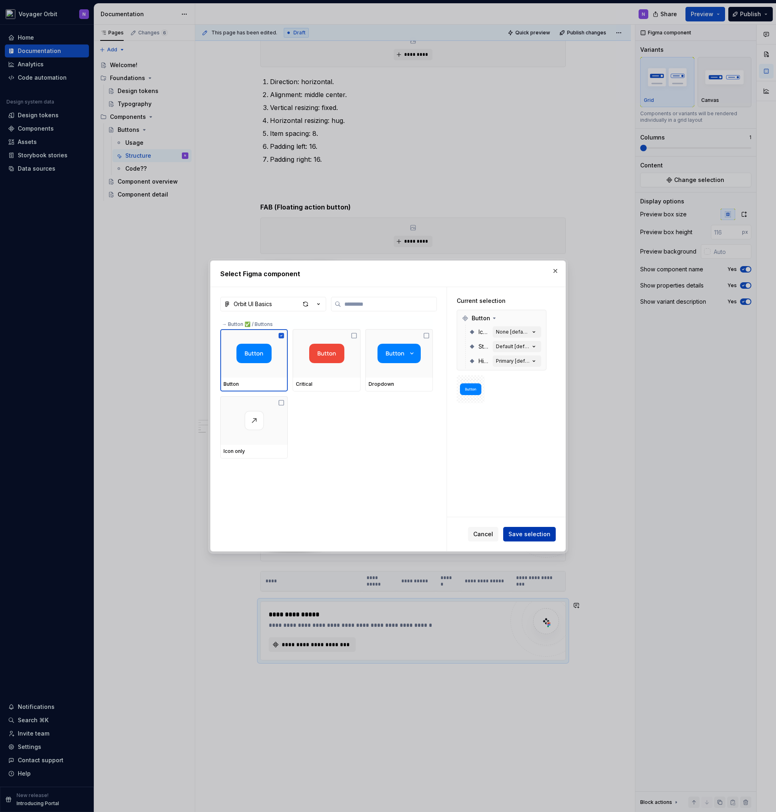 Image resolution: width=776 pixels, height=812 pixels. What do you see at coordinates (517, 346) in the screenshot?
I see `button: Default [default]` at bounding box center [517, 346].